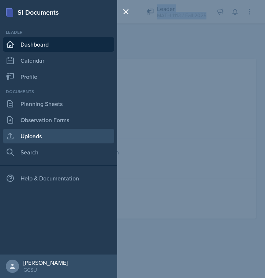 The width and height of the screenshot is (265, 278). Describe the element at coordinates (59, 92) in the screenshot. I see `div: Documents` at that location.